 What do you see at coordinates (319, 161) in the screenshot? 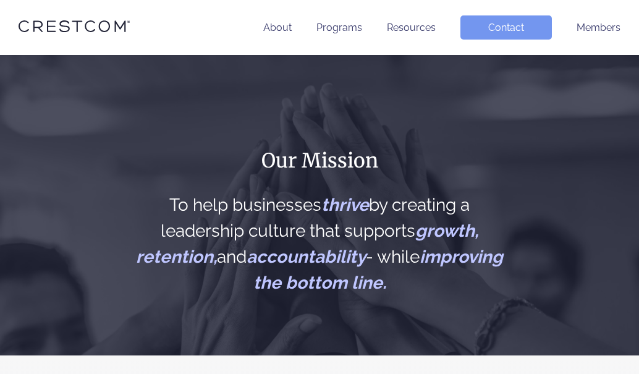
I see `h1: Our Mission` at bounding box center [319, 161].